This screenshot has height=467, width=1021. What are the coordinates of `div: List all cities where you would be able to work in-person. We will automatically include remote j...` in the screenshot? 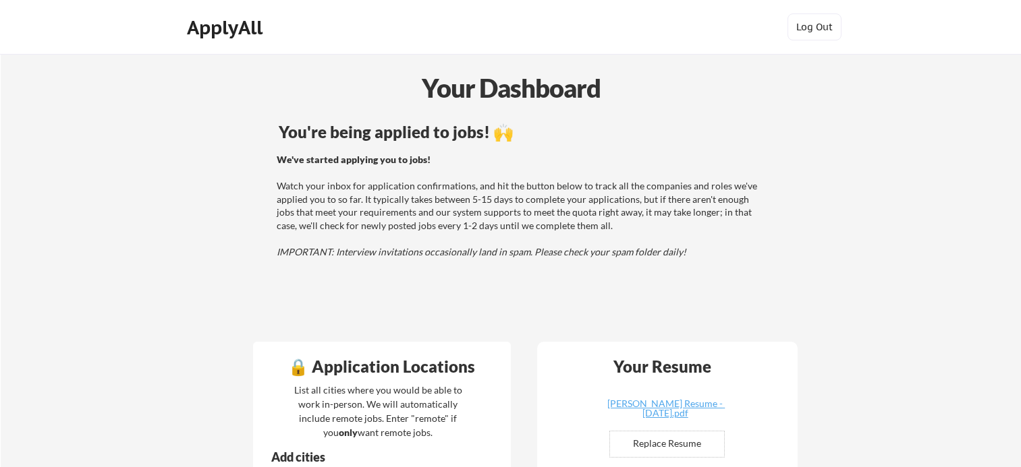 It's located at (378, 411).